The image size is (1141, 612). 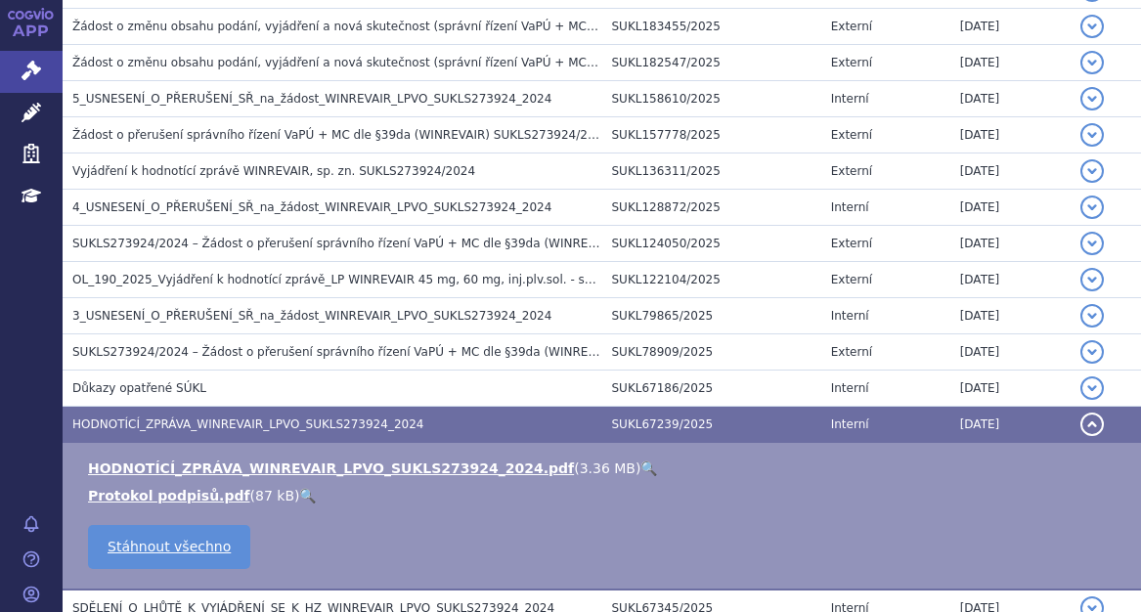 What do you see at coordinates (712, 316) in the screenshot?
I see `td: SUKL79865/2025` at bounding box center [712, 316].